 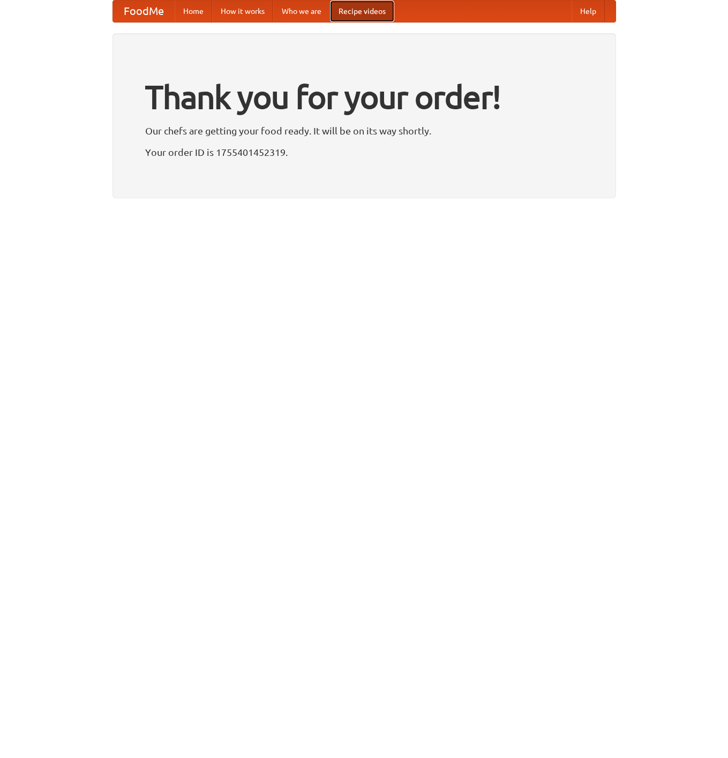 What do you see at coordinates (144, 11) in the screenshot?
I see `a: FoodMe` at bounding box center [144, 11].